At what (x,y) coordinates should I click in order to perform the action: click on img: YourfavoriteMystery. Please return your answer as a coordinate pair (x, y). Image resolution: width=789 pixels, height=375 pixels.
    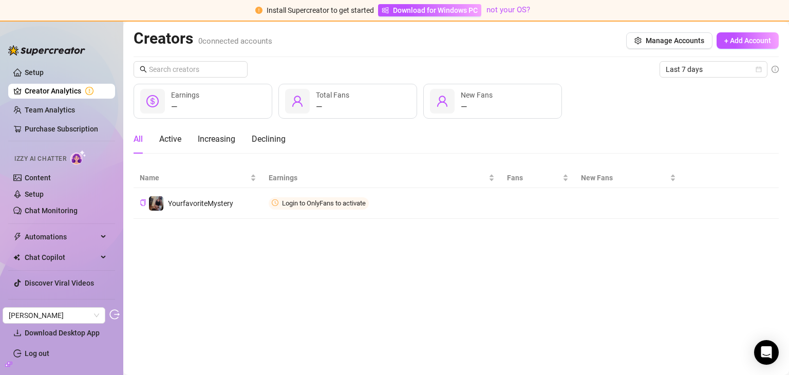
    Looking at the image, I should click on (156, 204).